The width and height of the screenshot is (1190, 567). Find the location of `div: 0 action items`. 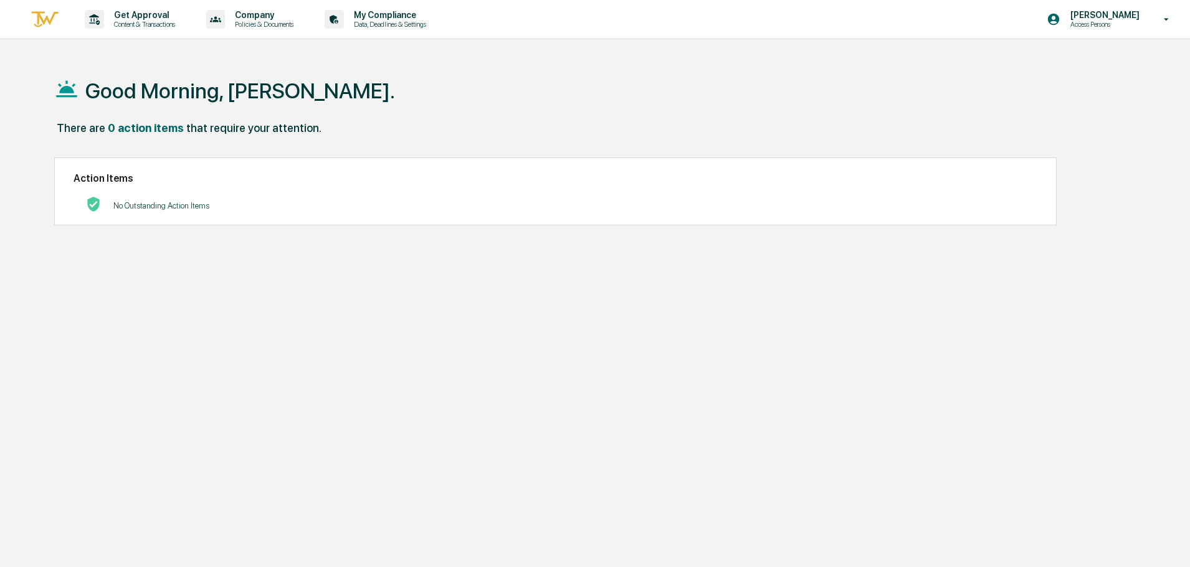

div: 0 action items is located at coordinates (146, 128).